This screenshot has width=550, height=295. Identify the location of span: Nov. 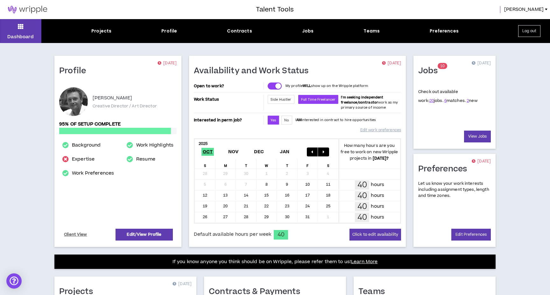
(233, 152).